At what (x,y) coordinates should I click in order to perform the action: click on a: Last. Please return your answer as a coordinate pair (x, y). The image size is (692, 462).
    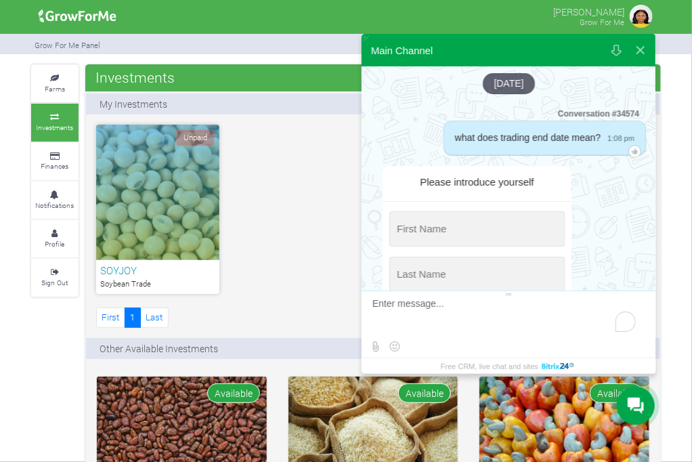
    Looking at the image, I should click on (154, 317).